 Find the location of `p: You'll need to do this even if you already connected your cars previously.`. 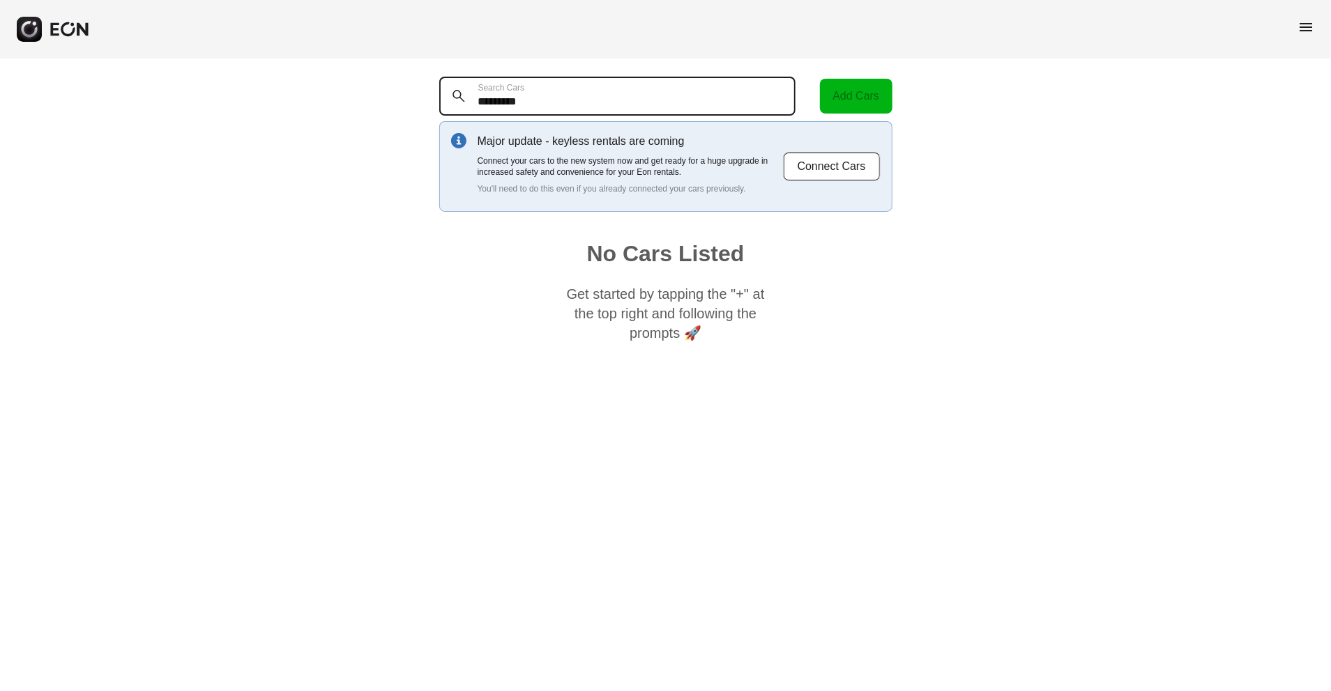

p: You'll need to do this even if you already connected your cars previously. is located at coordinates (630, 189).